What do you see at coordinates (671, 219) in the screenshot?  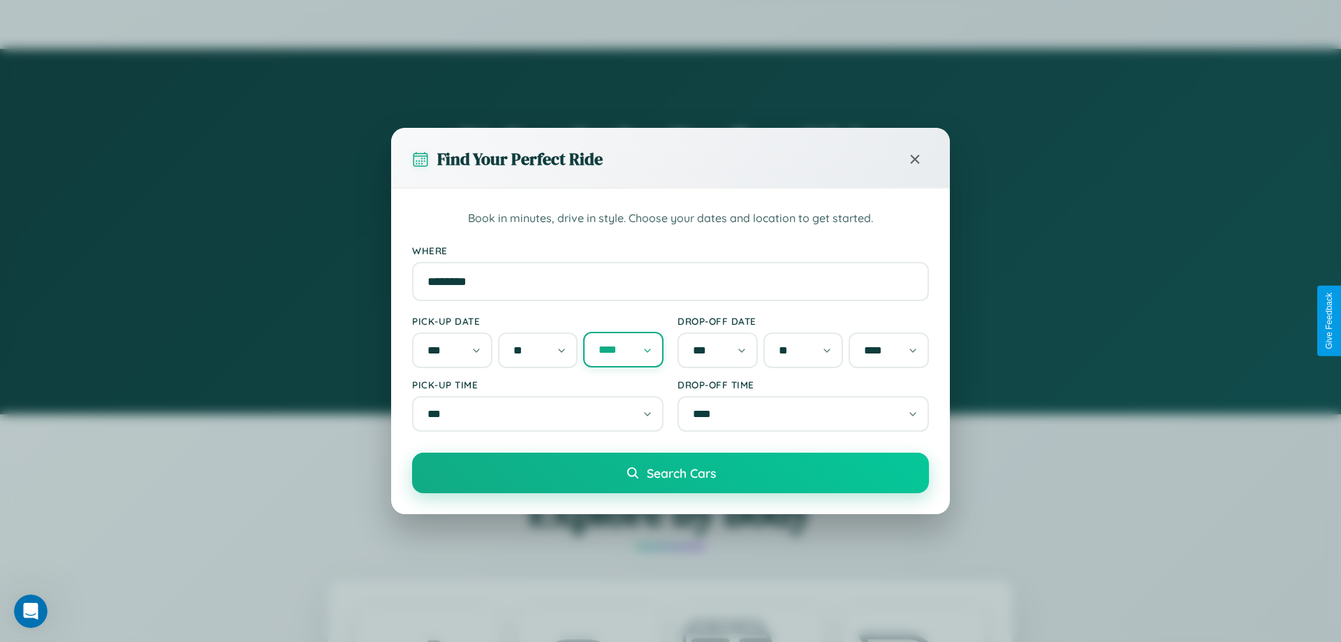 I see `p: Book in minutes, drive in style. Choose your dates and location to get started.` at bounding box center [671, 219].